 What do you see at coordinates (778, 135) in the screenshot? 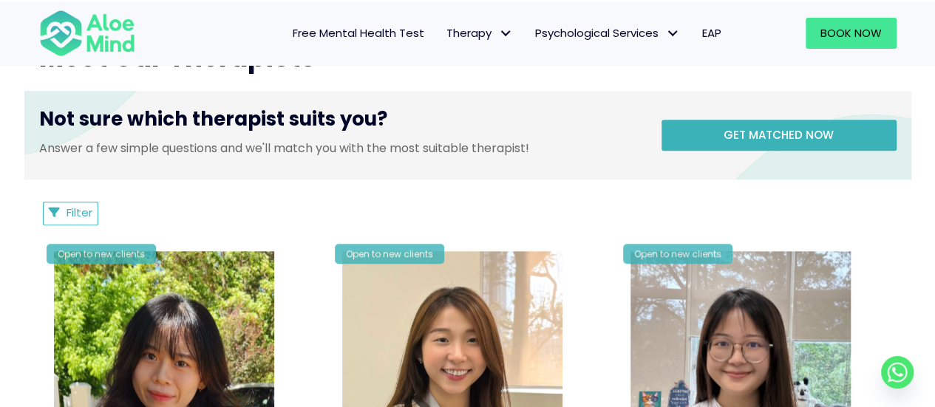
I see `span: Get matched now` at bounding box center [778, 135].